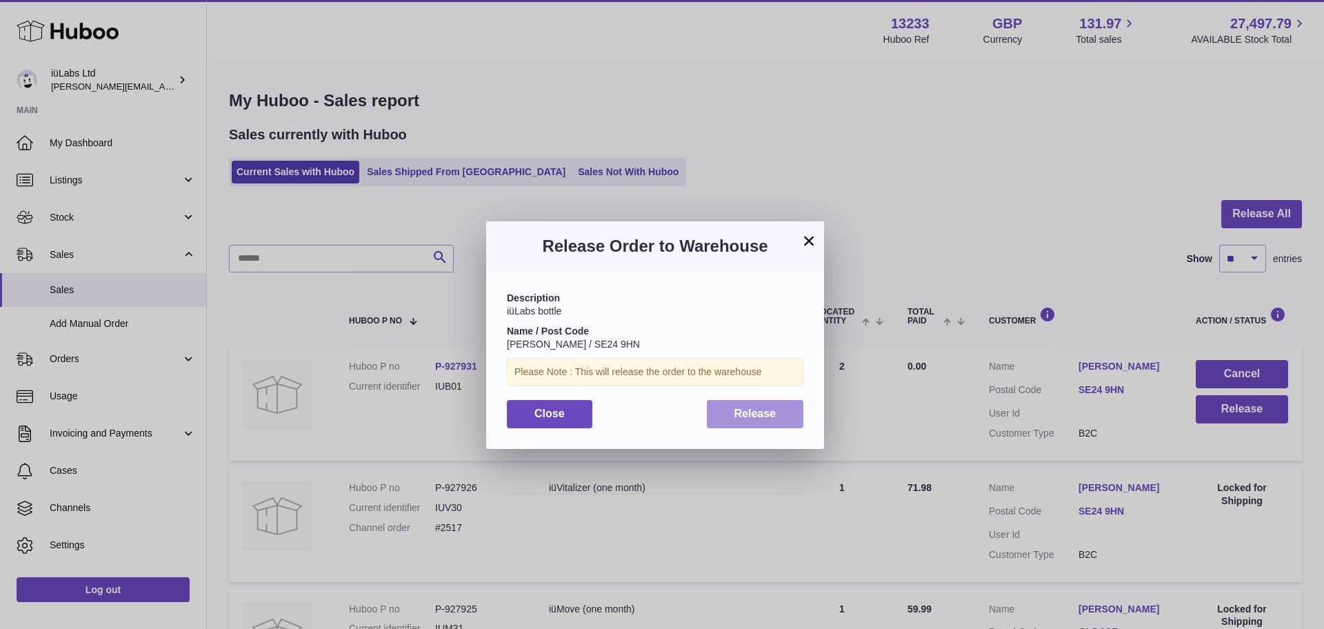 The height and width of the screenshot is (629, 1324). Describe the element at coordinates (655, 246) in the screenshot. I see `h3: Release Order to Warehouse` at that location.